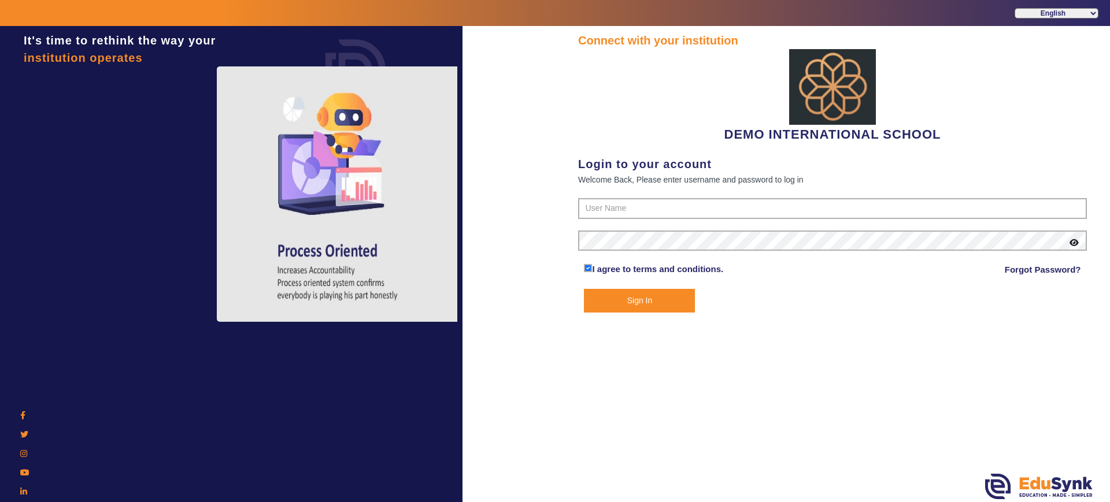 The image size is (1110, 502). Describe the element at coordinates (833, 180) in the screenshot. I see `div: Welcome Back, Please enter username and password to log in` at that location.